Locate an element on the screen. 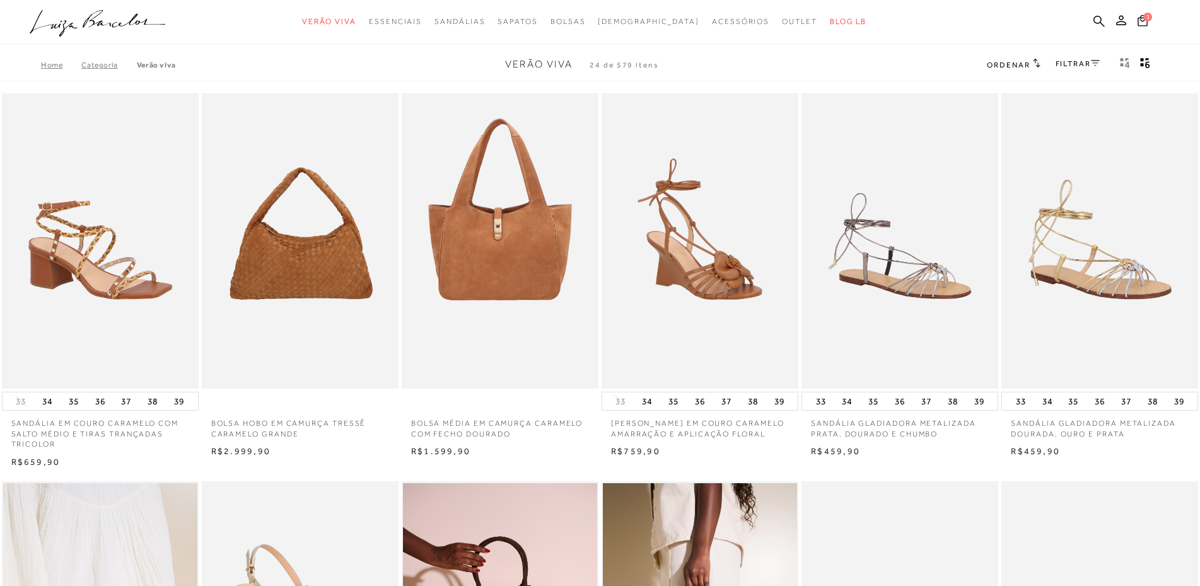 This screenshot has width=1200, height=586. a: SANDÁLIA ANABELA EM COURO CARAMELO AMARRAÇÃO E APLICAÇÃO FLORAL SANDÁLIA ANABELA EM COURO CARAMEL... is located at coordinates (700, 241).